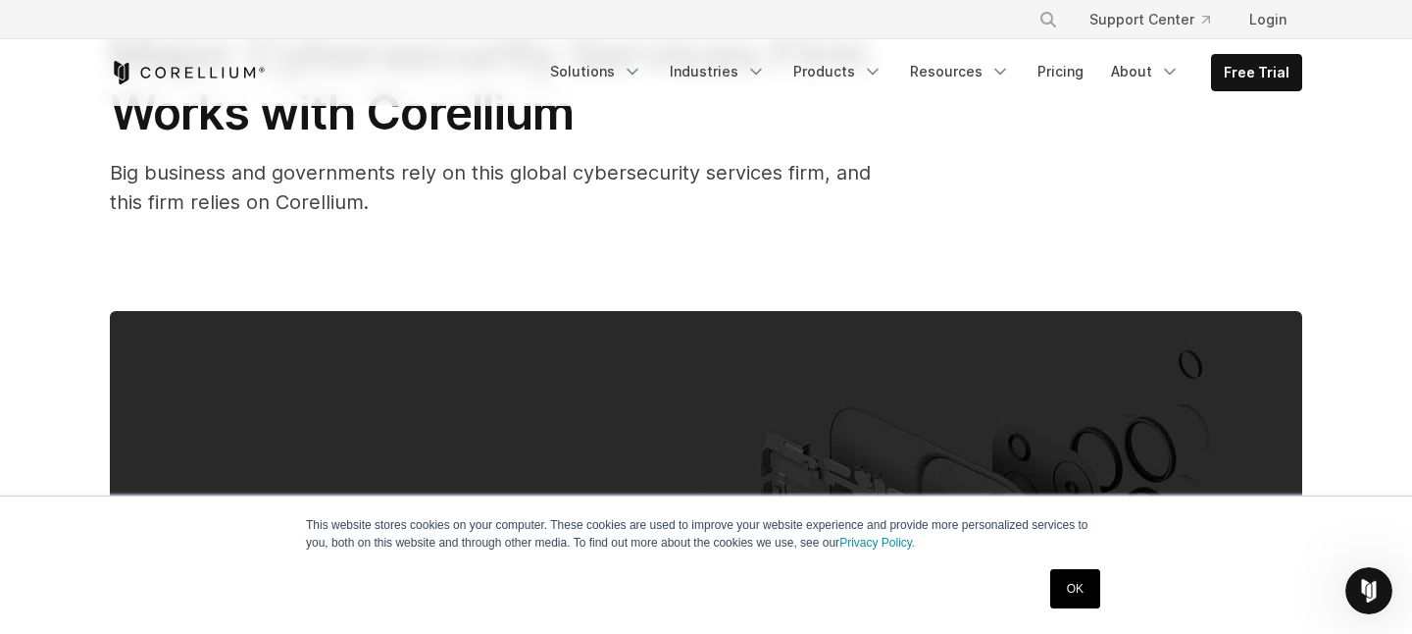  Describe the element at coordinates (1049, 20) in the screenshot. I see `button: Search` at that location.